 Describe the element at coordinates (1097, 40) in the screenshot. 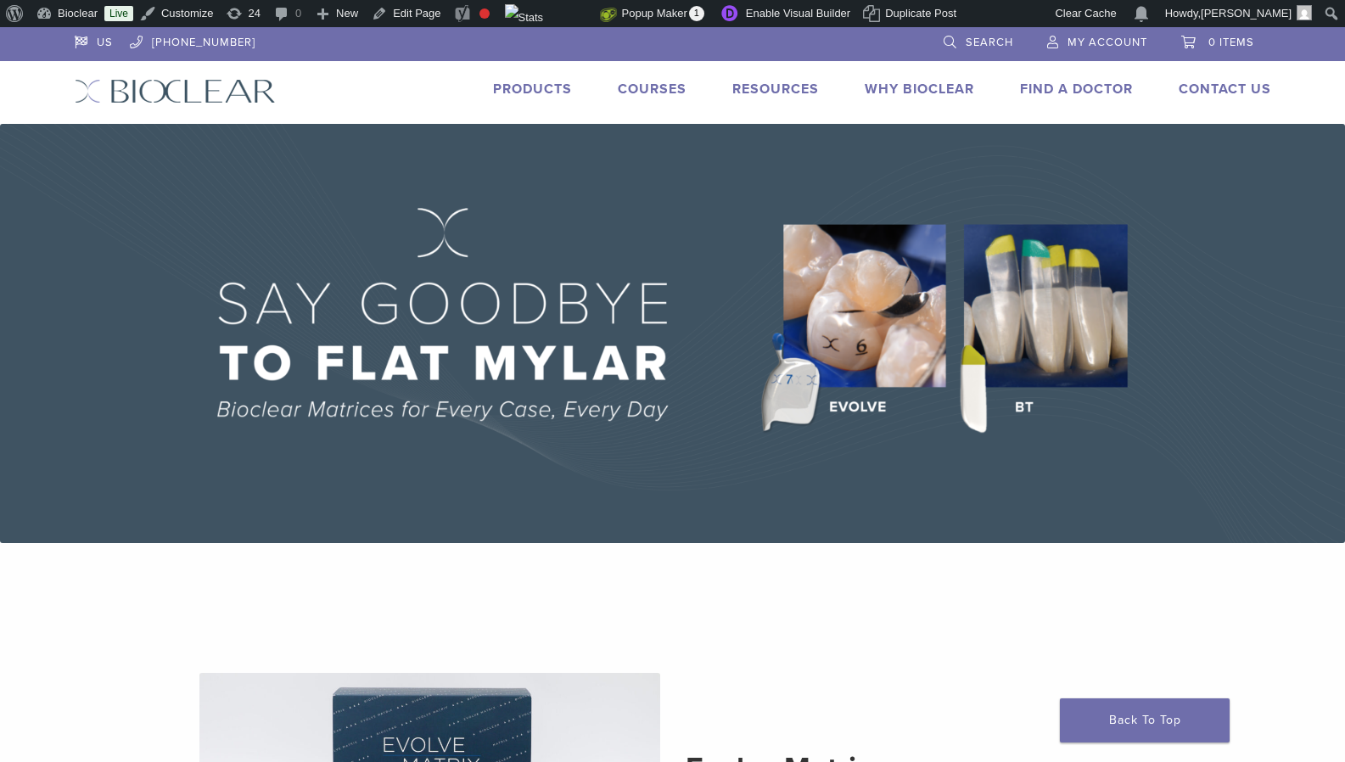

I see `a: My Account` at that location.